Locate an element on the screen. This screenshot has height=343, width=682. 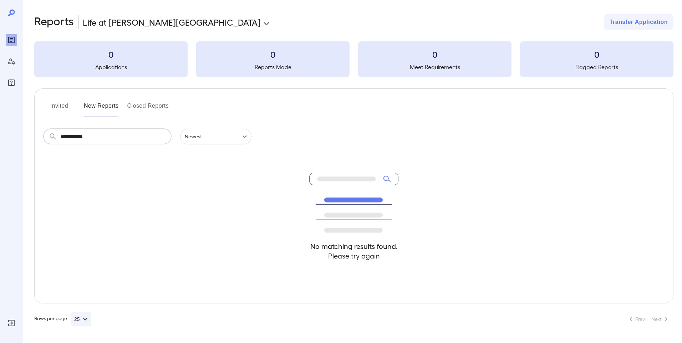
summary: 0Applications0Reports Made0Meet Requirements0Flagged Reports is located at coordinates (354, 59).